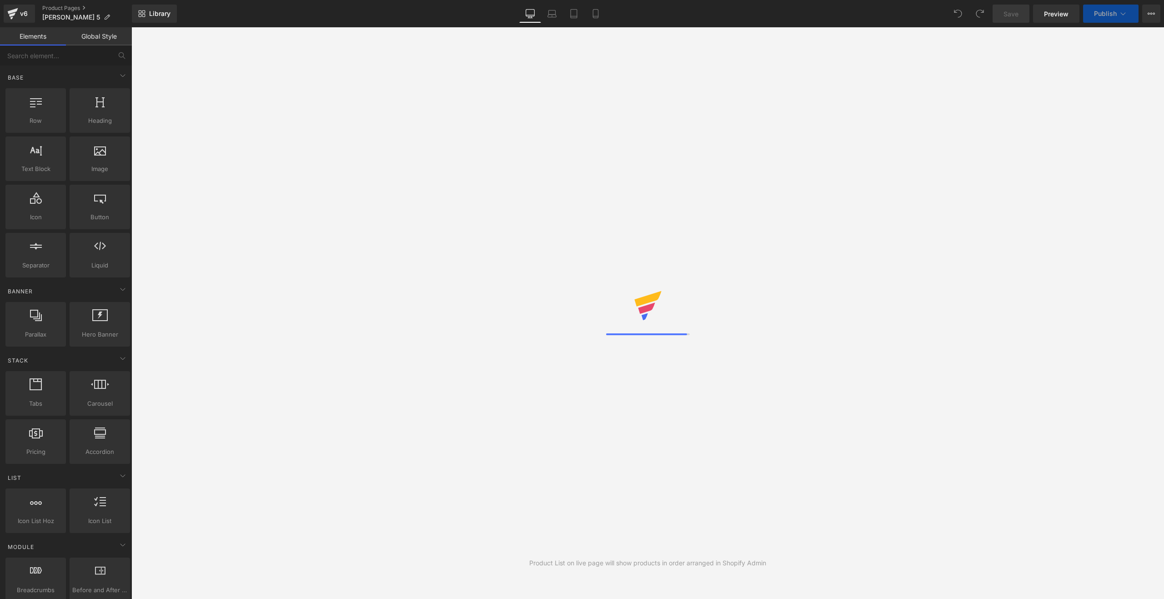 This screenshot has height=599, width=1164. I want to click on a: Tablet, so click(574, 14).